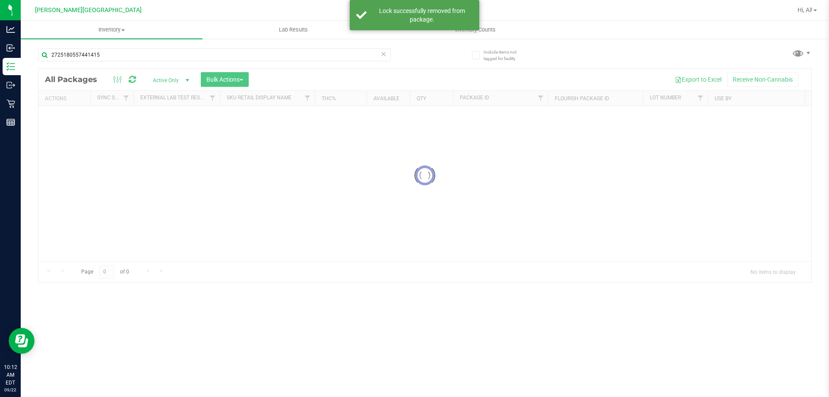  I want to click on inline-svg: Inventory, so click(11, 67).